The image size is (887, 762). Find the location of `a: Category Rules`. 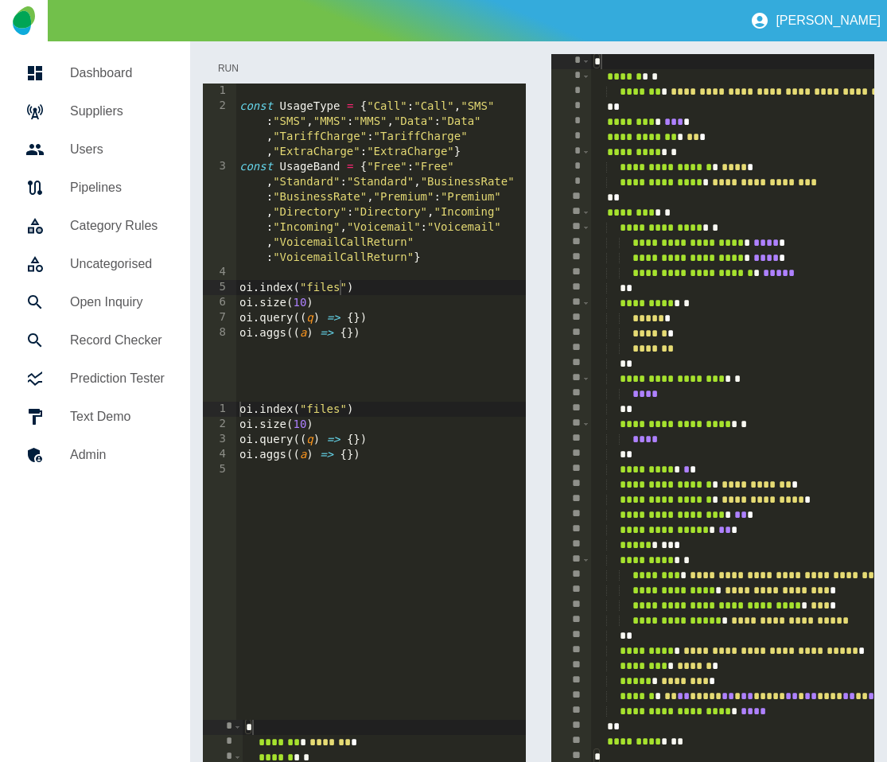

a: Category Rules is located at coordinates (95, 226).